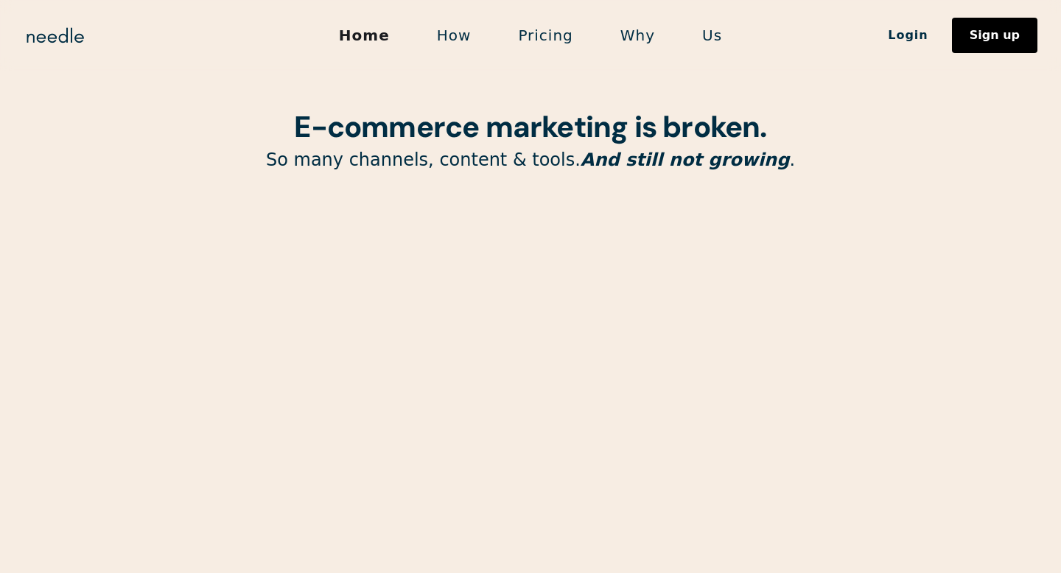  What do you see at coordinates (685, 160) in the screenshot?
I see `em: And still not growing` at bounding box center [685, 160].